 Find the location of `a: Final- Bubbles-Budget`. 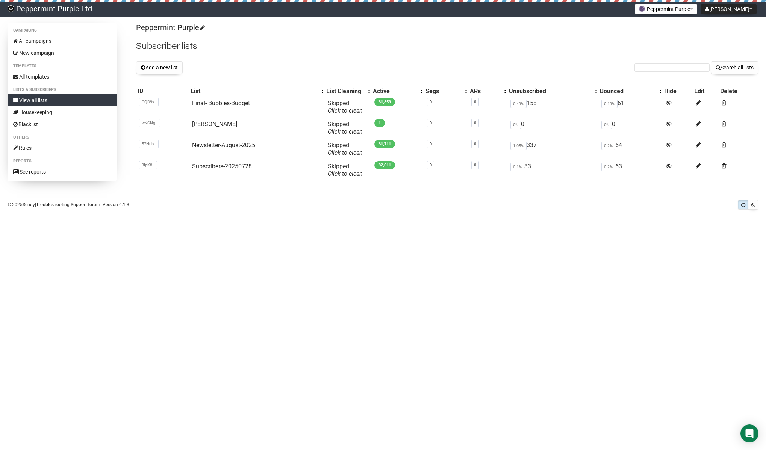

a: Final- Bubbles-Budget is located at coordinates (221, 103).